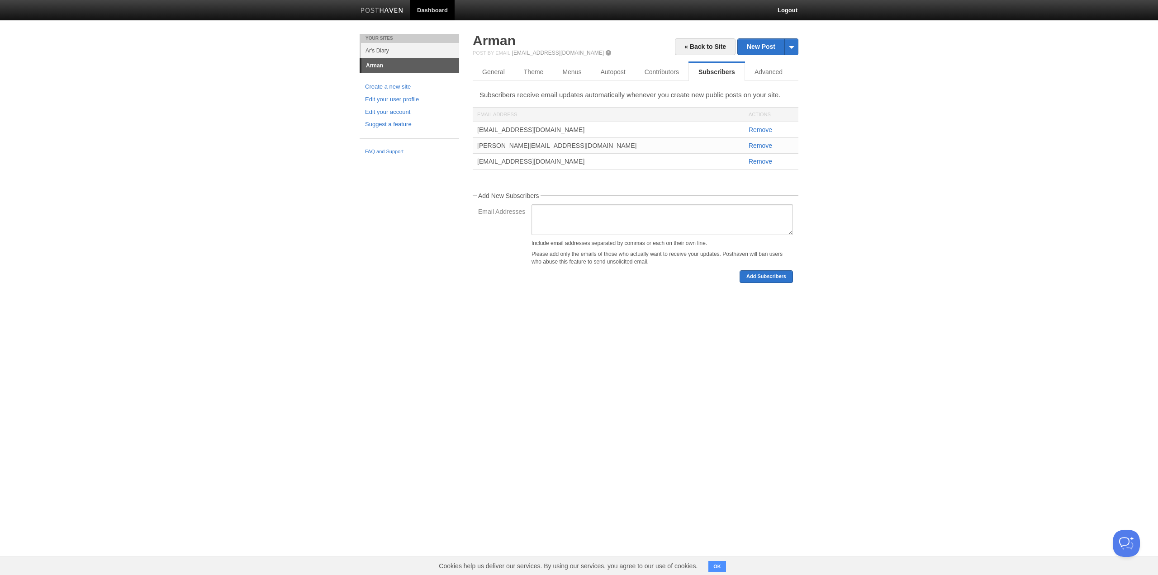 The width and height of the screenshot is (1158, 575). What do you see at coordinates (568, 566) in the screenshot?
I see `span: Cookies help us deliver our services. By using our services, you agree to our use of cookies.` at bounding box center [568, 566].